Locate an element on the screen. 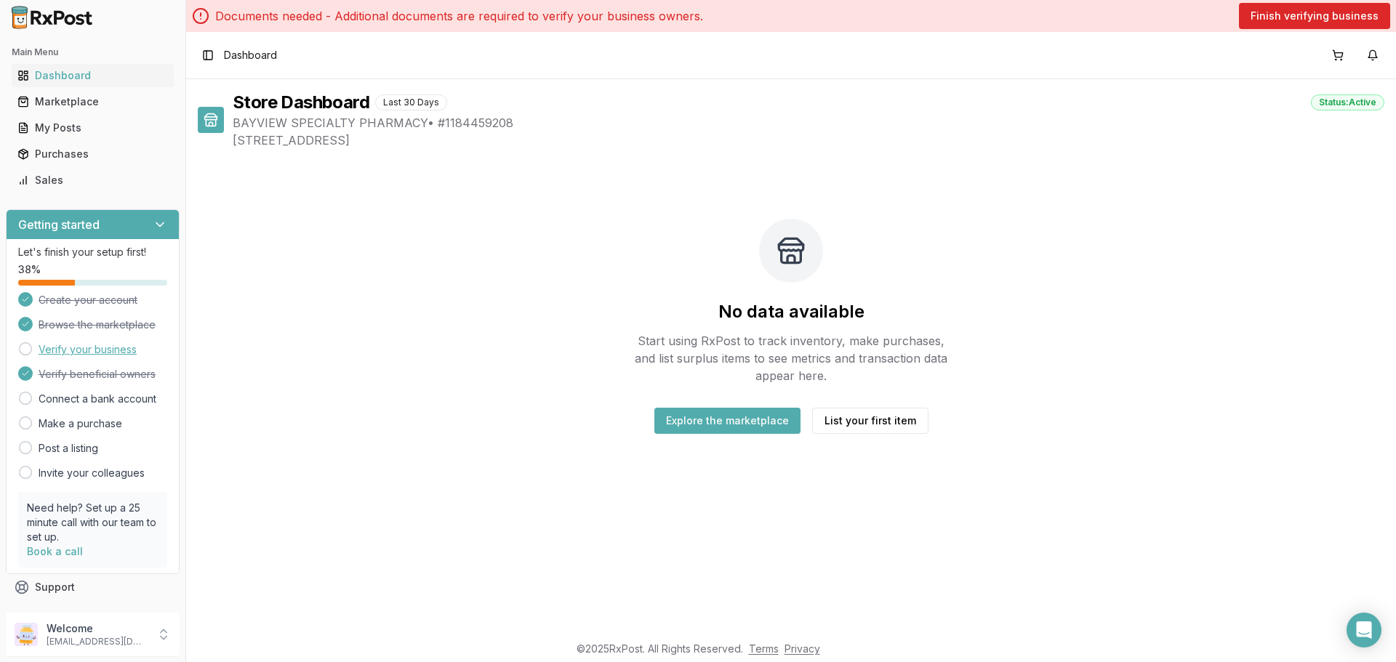  img: User avatar is located at coordinates (26, 635).